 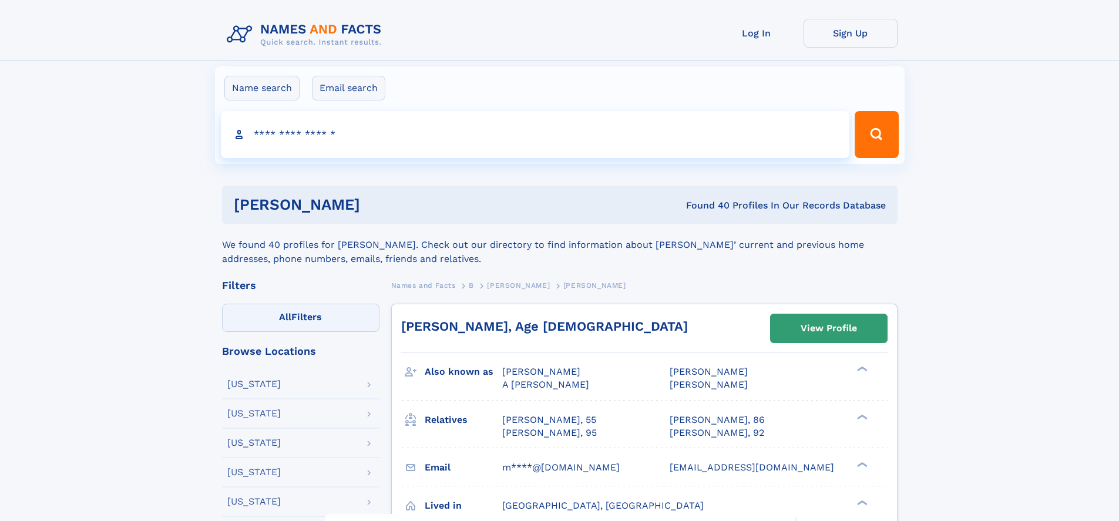 What do you see at coordinates (348, 88) in the screenshot?
I see `label: Email search` at bounding box center [348, 88].